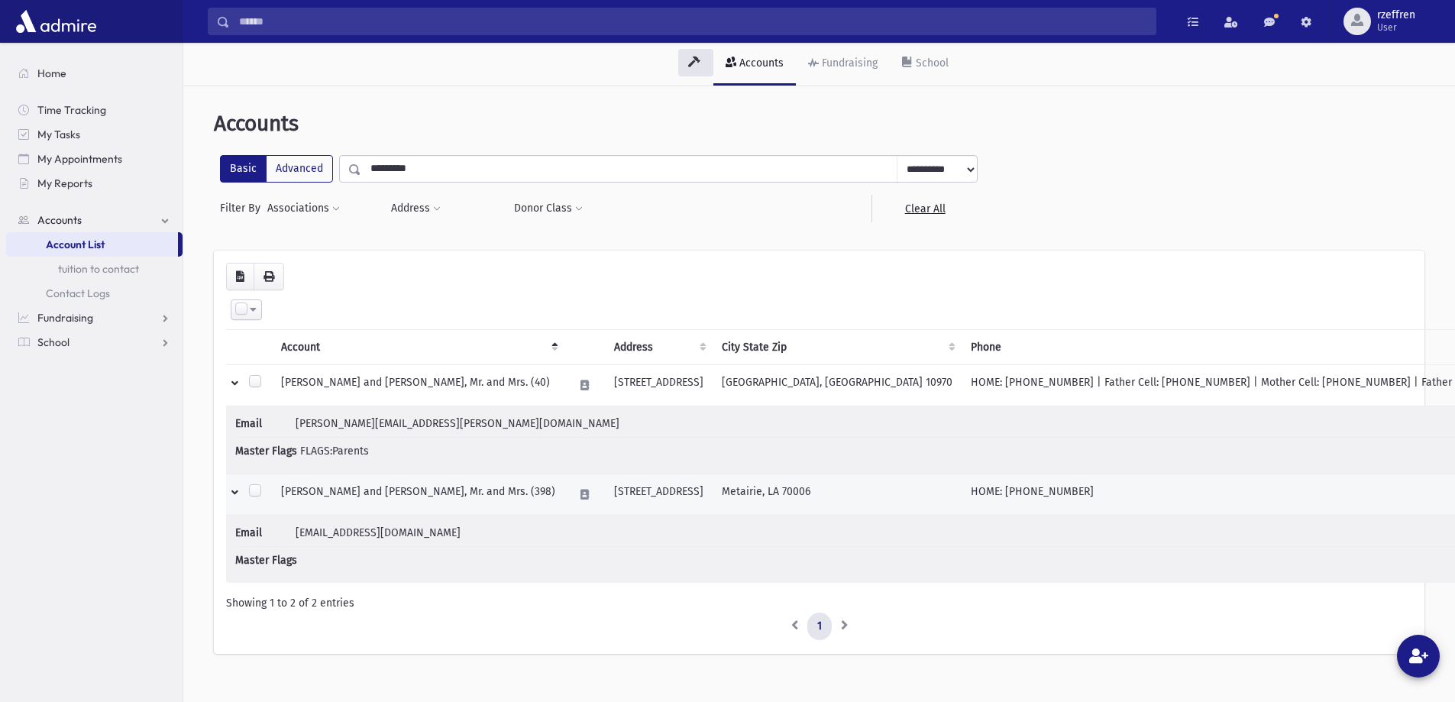 This screenshot has height=702, width=1455. Describe the element at coordinates (65, 183) in the screenshot. I see `span: My Reports` at that location.